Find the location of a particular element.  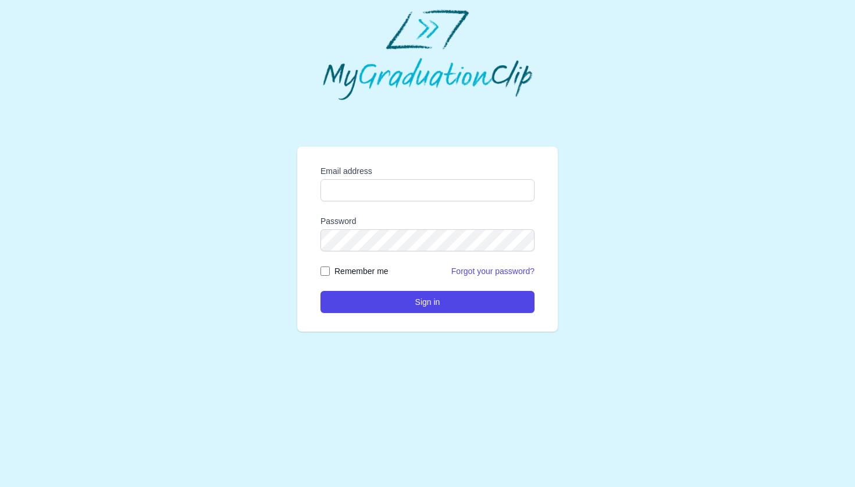

img: MyGraduationClip is located at coordinates (428, 55).